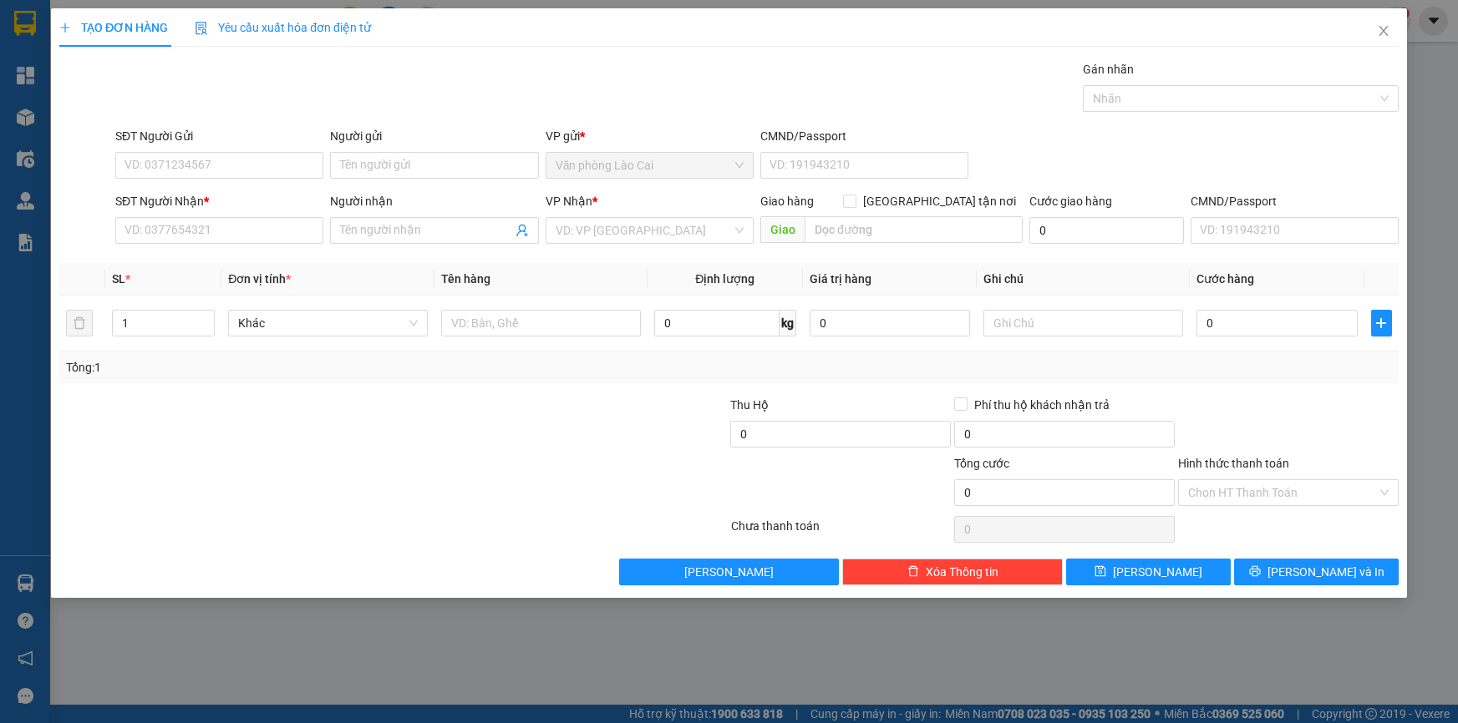 The height and width of the screenshot is (723, 1458). I want to click on button: plus, so click(1381, 323).